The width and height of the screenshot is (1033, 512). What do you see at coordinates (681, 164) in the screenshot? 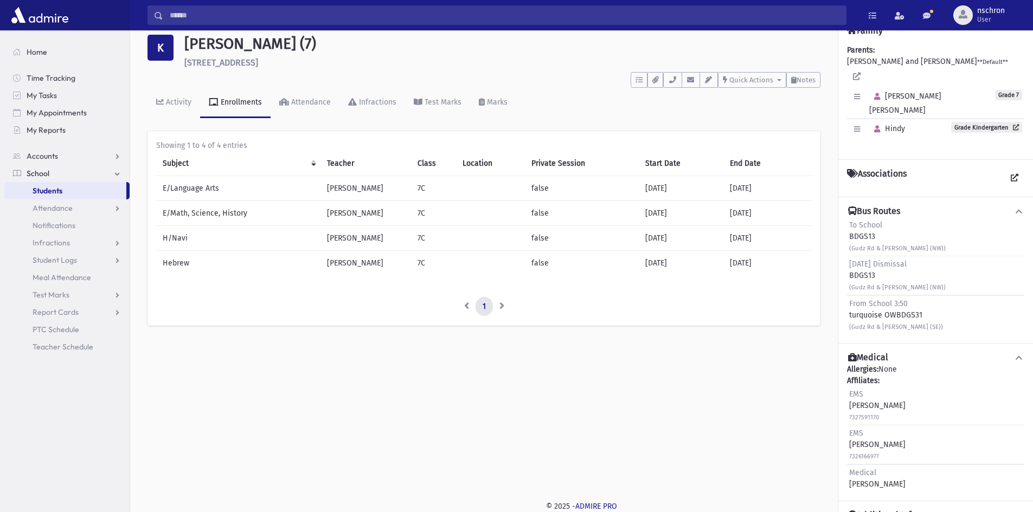
I see `th: Start Date` at bounding box center [681, 164].